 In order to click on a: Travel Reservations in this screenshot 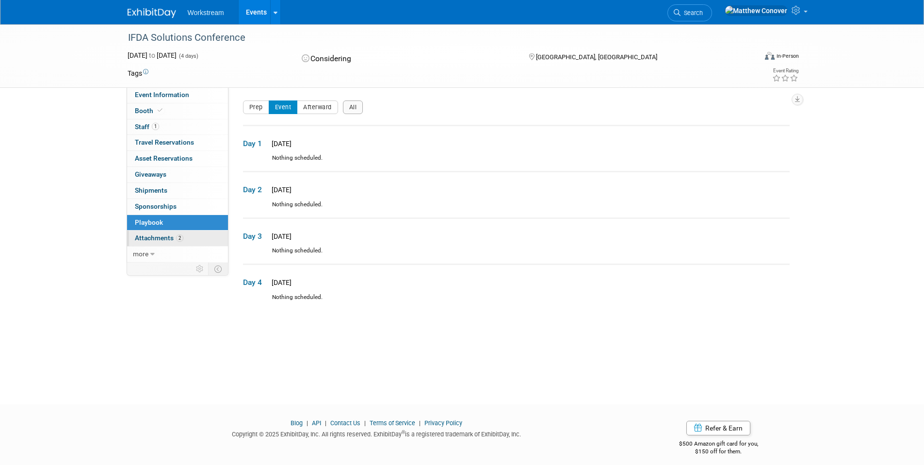, I will do `click(177, 143)`.